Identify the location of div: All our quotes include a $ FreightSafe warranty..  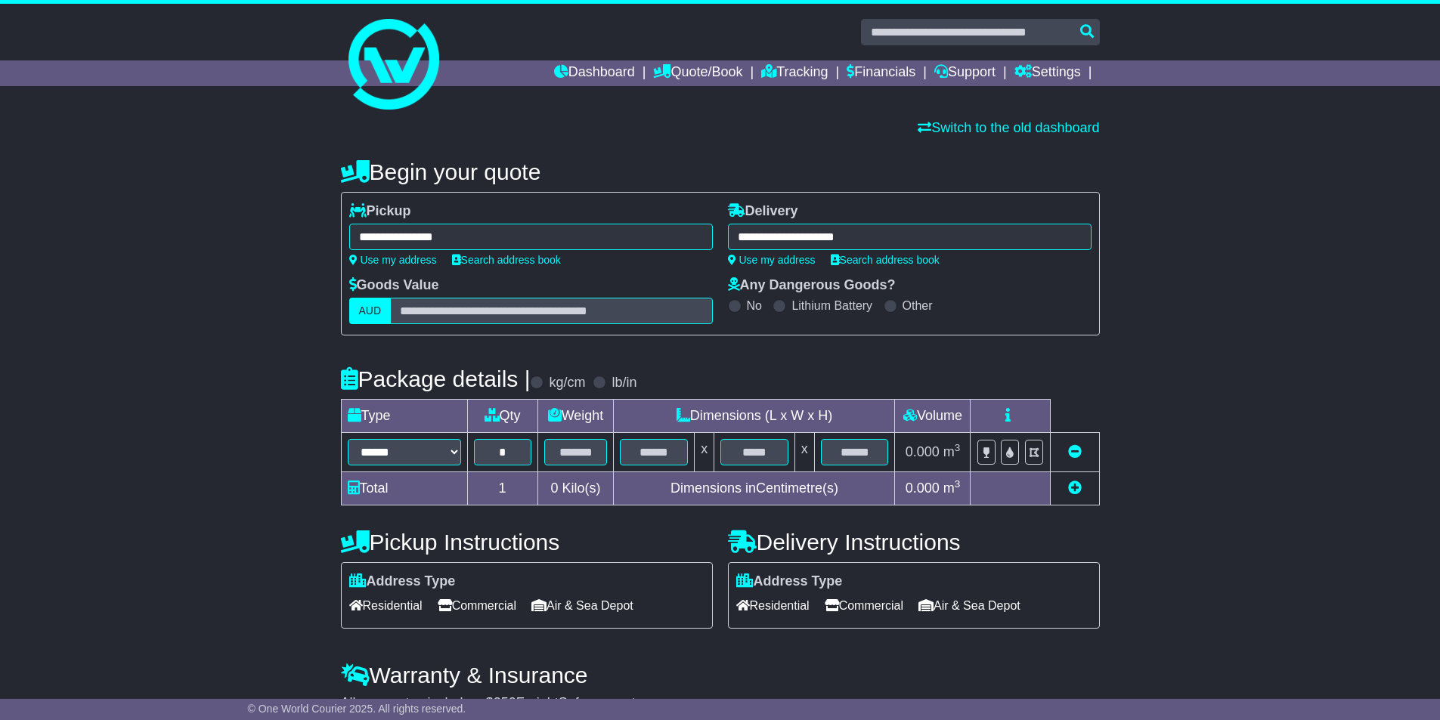
(720, 704).